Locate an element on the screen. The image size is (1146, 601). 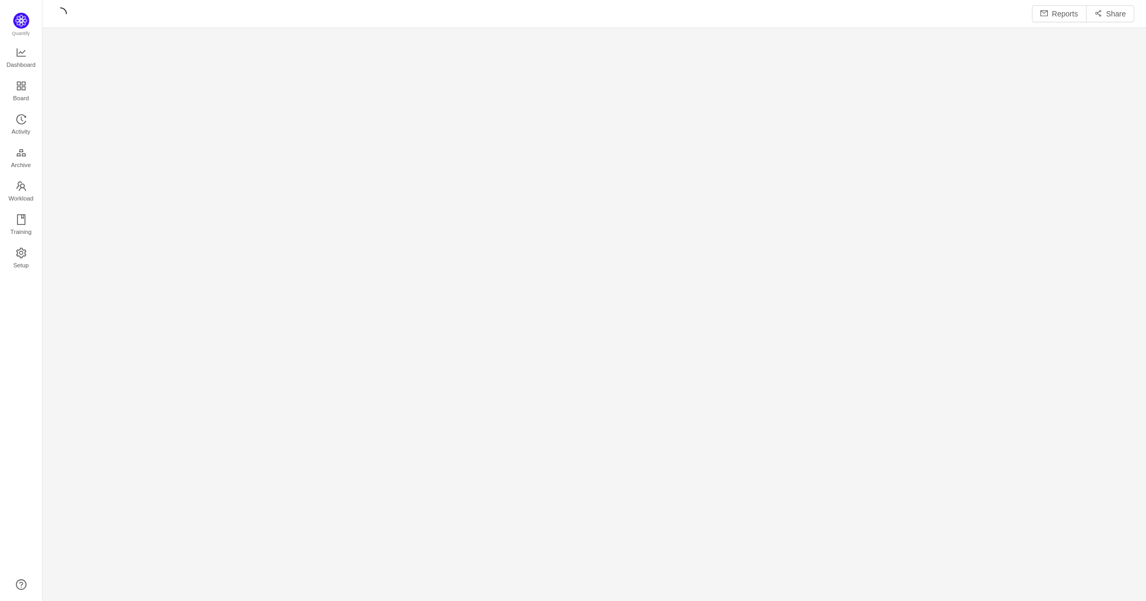
span: Archive is located at coordinates (21, 165).